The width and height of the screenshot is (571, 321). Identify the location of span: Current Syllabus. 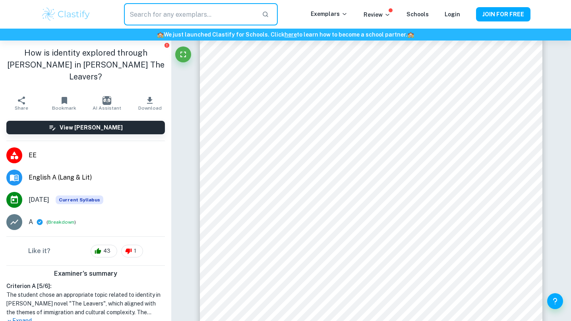
(79, 200).